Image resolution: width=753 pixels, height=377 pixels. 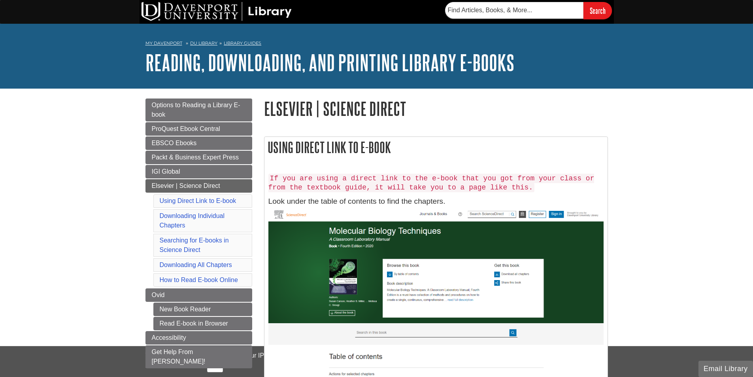 I want to click on h2: Using Direct Link to E-book, so click(x=436, y=147).